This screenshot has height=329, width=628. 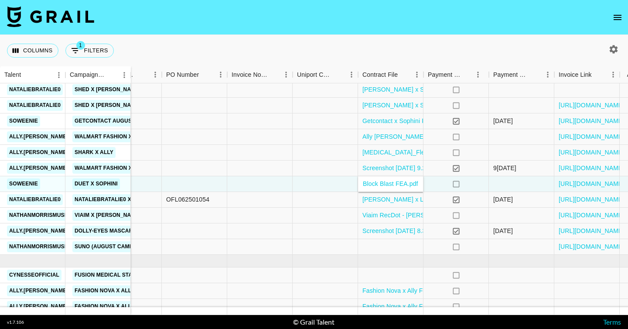 What do you see at coordinates (126, 168) in the screenshot?
I see `a: Walmart Fashion x Ally Expenses` at bounding box center [126, 168].